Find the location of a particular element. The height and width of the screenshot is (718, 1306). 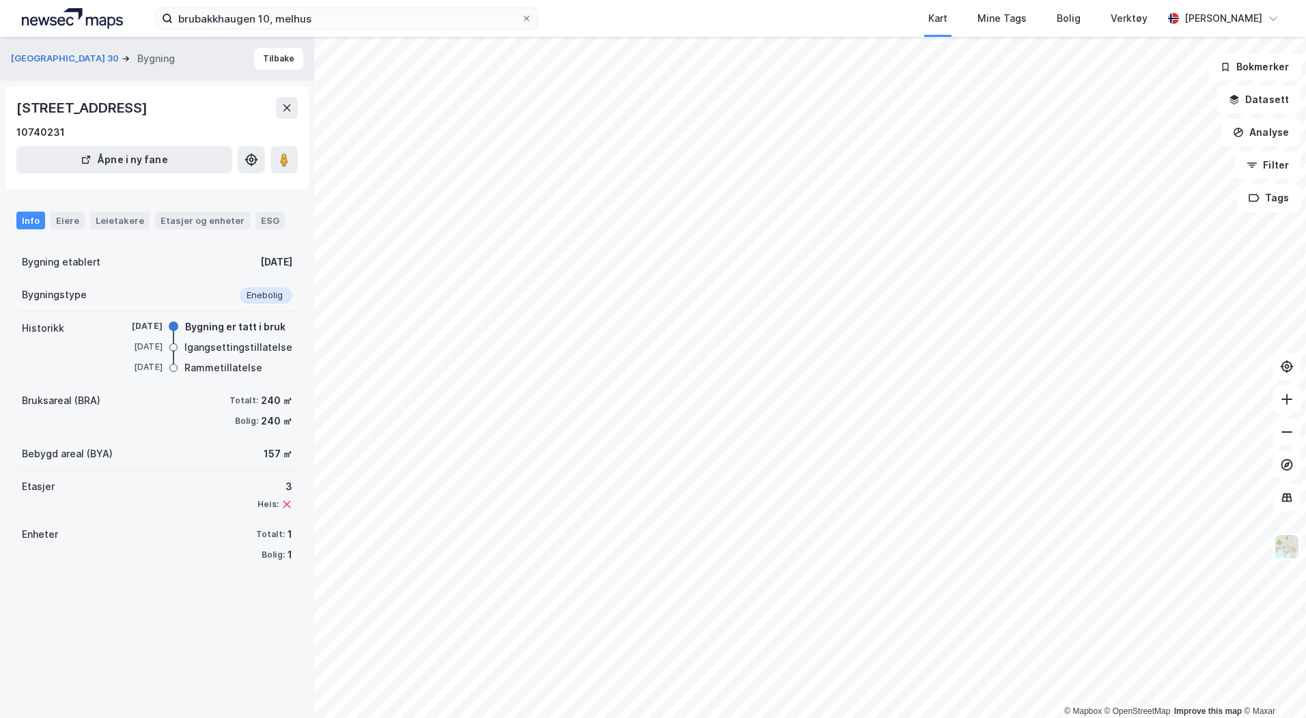

div: Verktøy is located at coordinates (1129, 18).